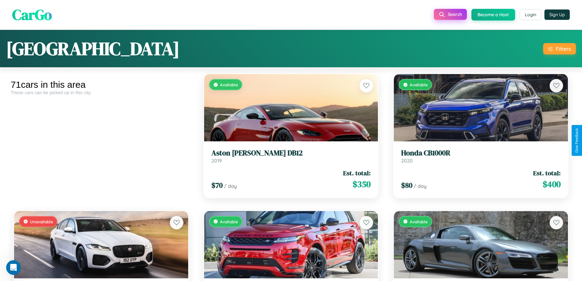  Describe the element at coordinates (42, 221) in the screenshot. I see `span: Unavailable` at that location.